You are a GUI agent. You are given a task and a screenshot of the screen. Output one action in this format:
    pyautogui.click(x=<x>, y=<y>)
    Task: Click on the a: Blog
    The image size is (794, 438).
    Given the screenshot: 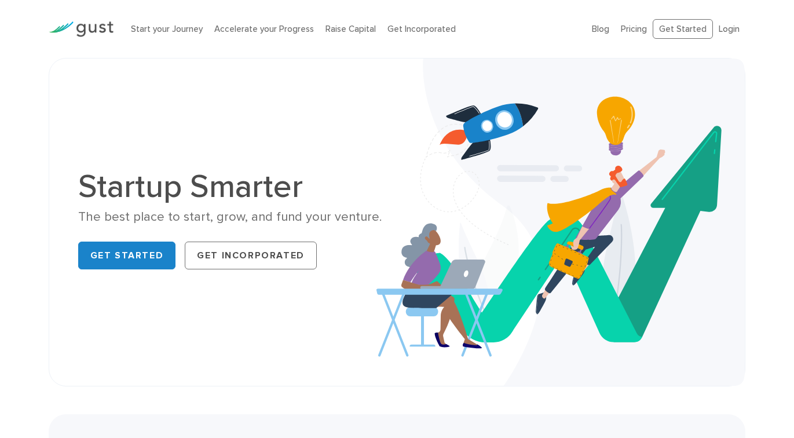 What is the action you would take?
    pyautogui.click(x=601, y=29)
    